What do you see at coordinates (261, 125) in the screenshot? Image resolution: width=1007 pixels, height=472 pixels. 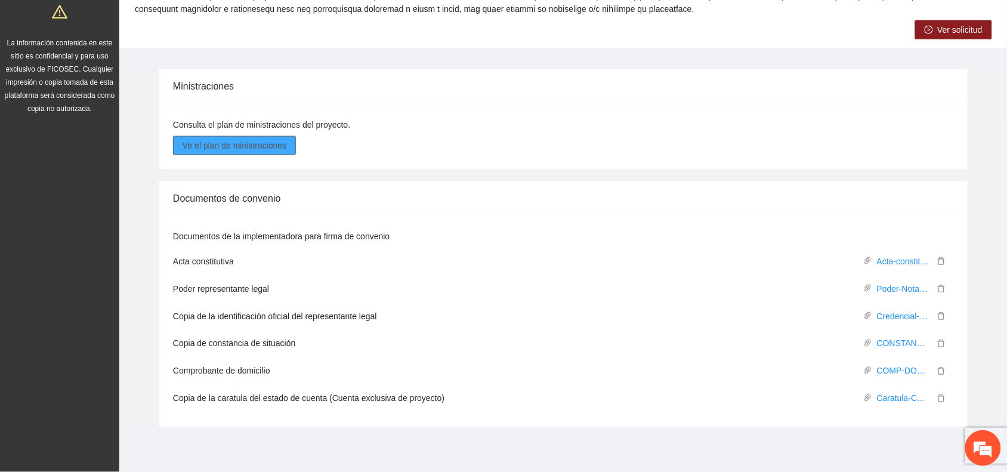 I see `span: Consulta el plan de ministraciones del proyecto.` at bounding box center [261, 125].